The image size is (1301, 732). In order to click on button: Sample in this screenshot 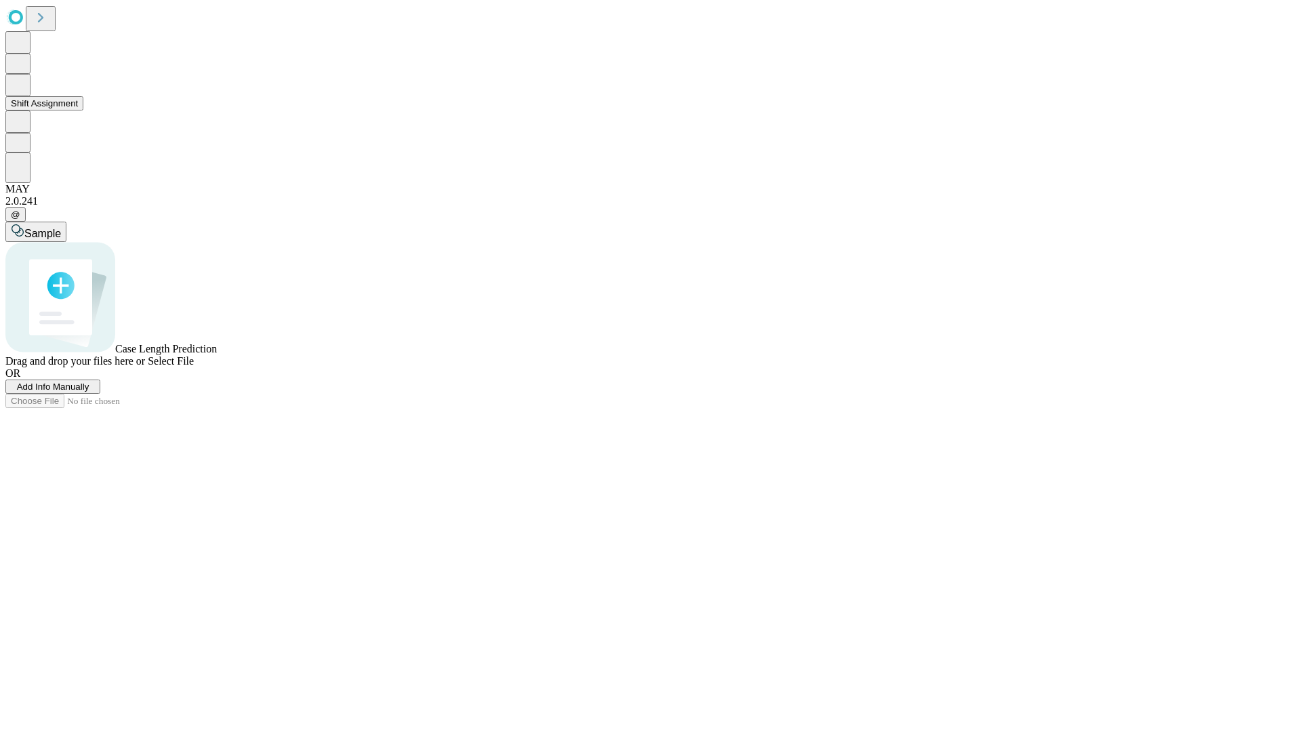, I will do `click(36, 232)`.